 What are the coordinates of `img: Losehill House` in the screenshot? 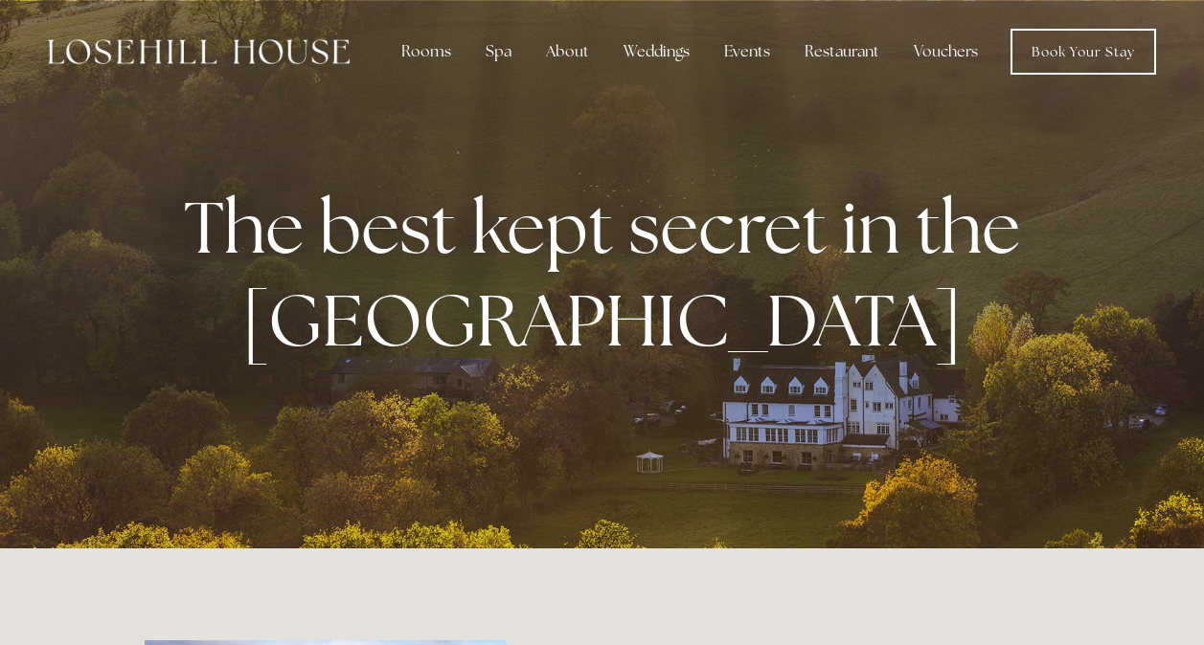 It's located at (198, 52).